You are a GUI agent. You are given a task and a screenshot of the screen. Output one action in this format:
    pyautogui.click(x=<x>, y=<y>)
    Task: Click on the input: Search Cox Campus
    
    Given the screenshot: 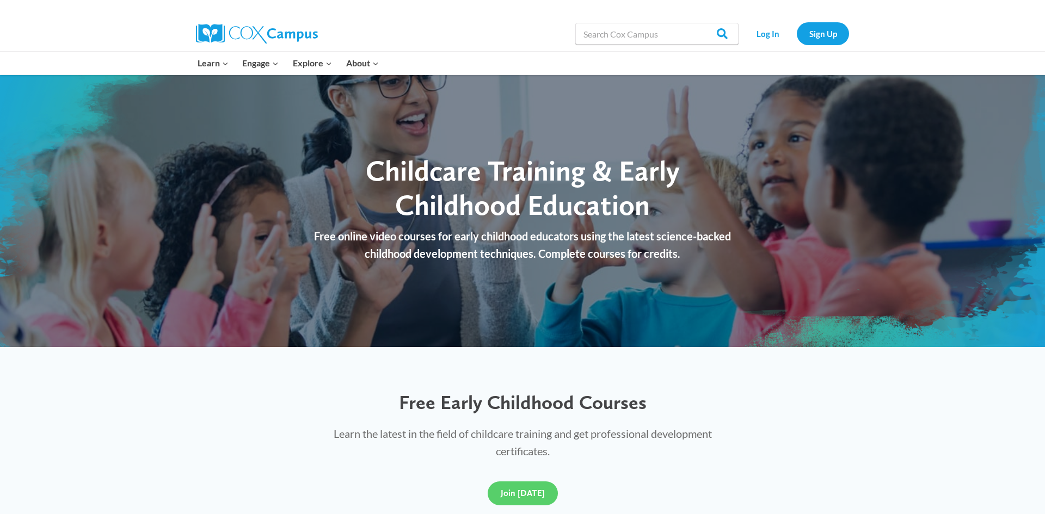 What is the action you would take?
    pyautogui.click(x=657, y=34)
    